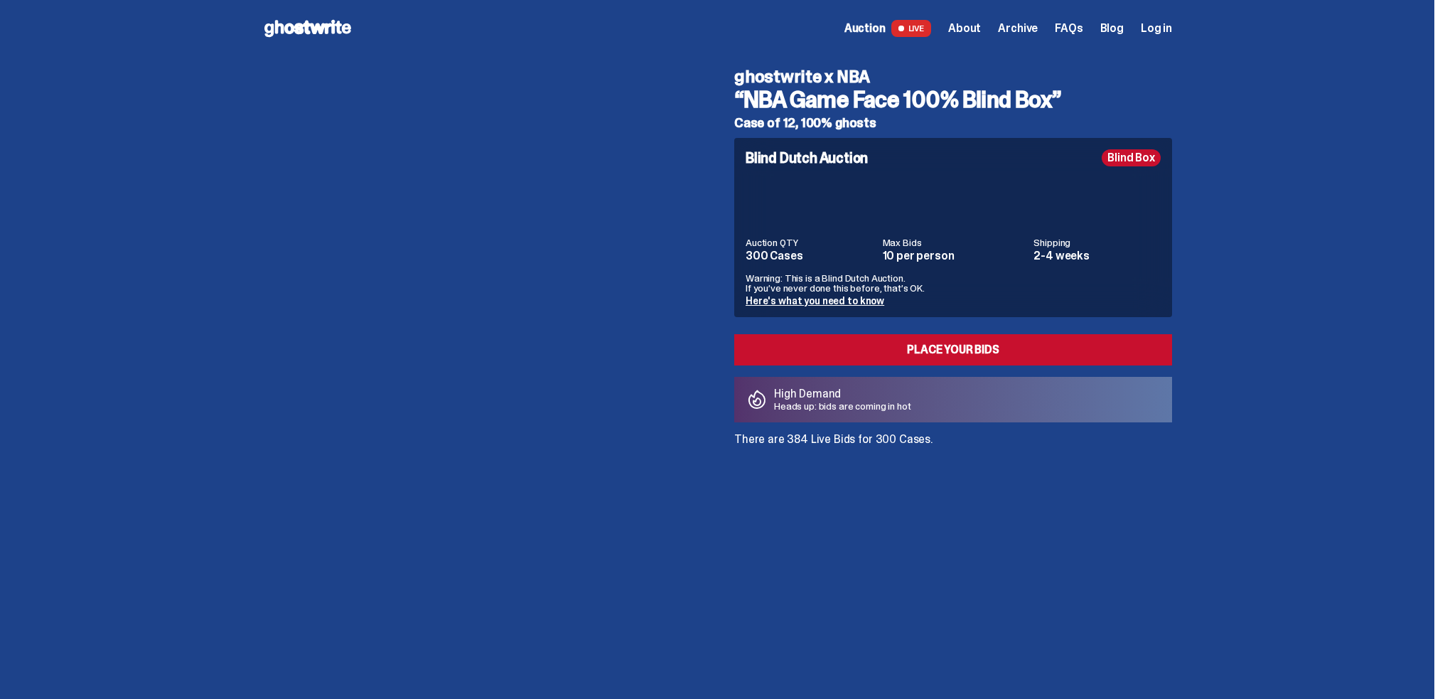  Describe the element at coordinates (815, 301) in the screenshot. I see `a: Here's what you need to know` at that location.